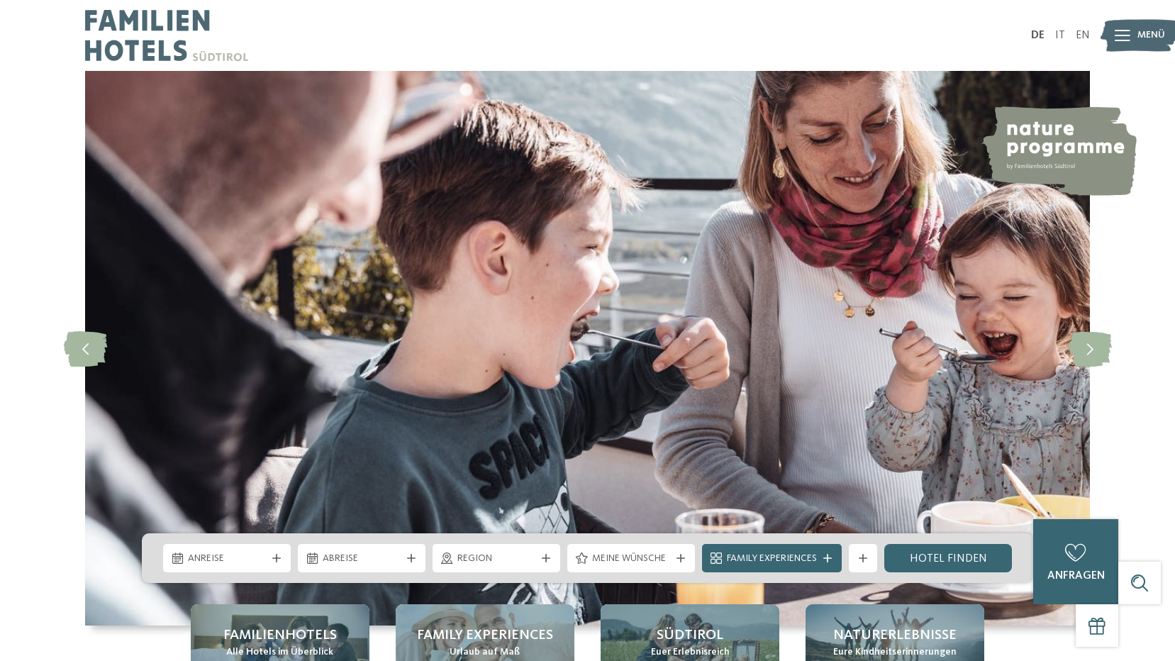 This screenshot has height=661, width=1175. What do you see at coordinates (587, 348) in the screenshot?
I see `img: Familienhotels Südtirol: The happy family places` at bounding box center [587, 348].